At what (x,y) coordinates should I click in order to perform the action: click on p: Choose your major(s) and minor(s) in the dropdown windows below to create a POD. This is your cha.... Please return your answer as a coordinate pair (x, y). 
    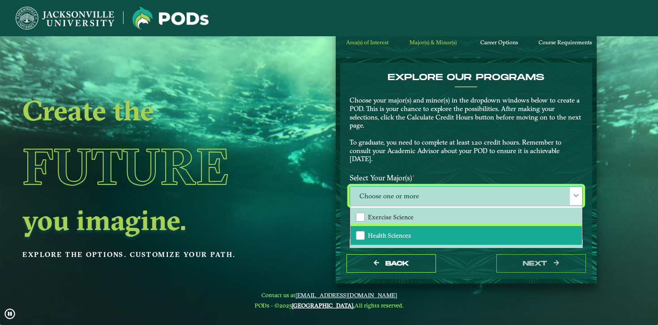
    Looking at the image, I should click on (466, 130).